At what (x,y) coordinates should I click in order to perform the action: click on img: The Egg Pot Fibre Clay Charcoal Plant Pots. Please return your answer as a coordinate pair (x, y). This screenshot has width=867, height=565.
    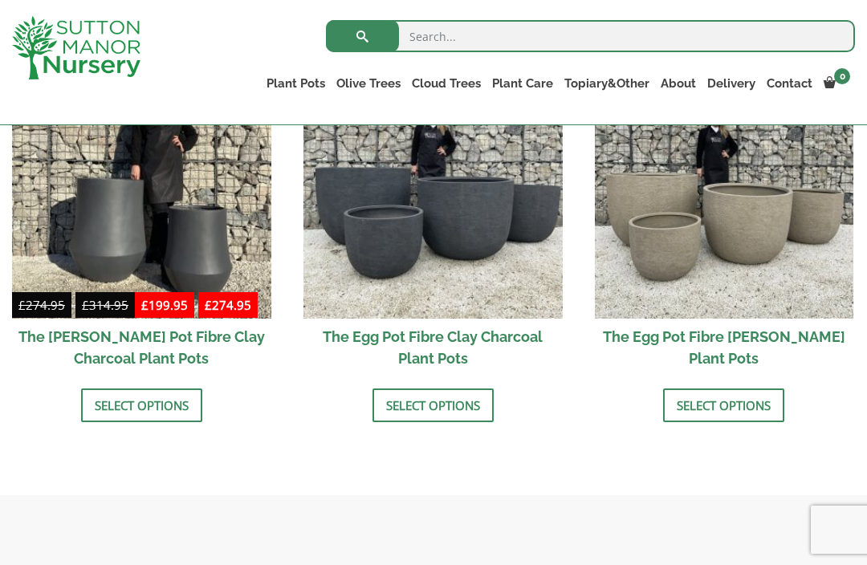
    Looking at the image, I should click on (433, 189).